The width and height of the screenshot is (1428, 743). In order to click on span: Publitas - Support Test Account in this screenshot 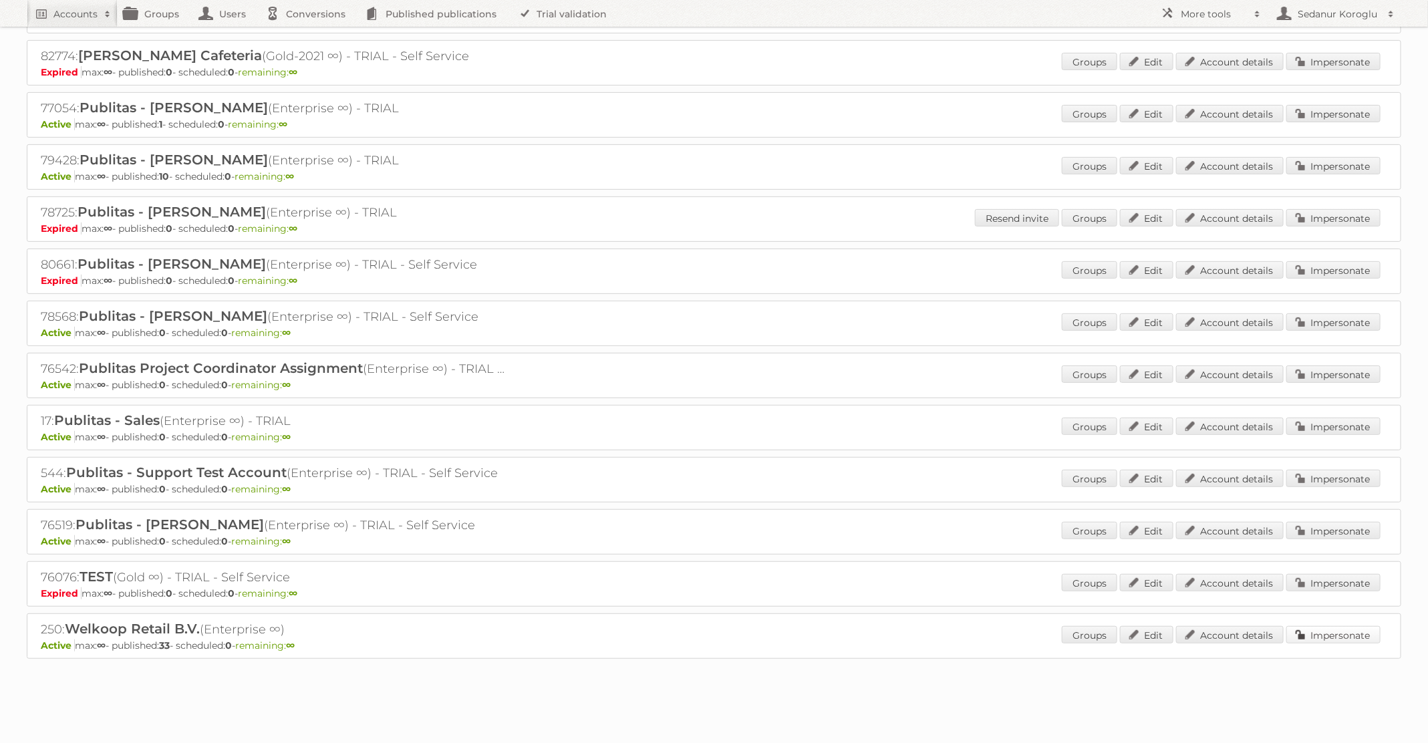, I will do `click(176, 472)`.